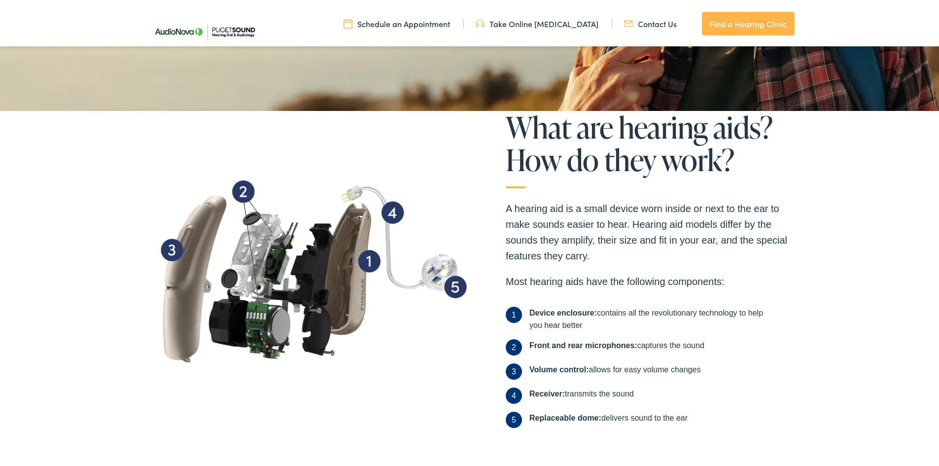 The width and height of the screenshot is (939, 466). Describe the element at coordinates (652, 230) in the screenshot. I see `p: A hearing aid is a small device worn inside or next to the ear to make sounds easier to hear. Hea...` at that location.